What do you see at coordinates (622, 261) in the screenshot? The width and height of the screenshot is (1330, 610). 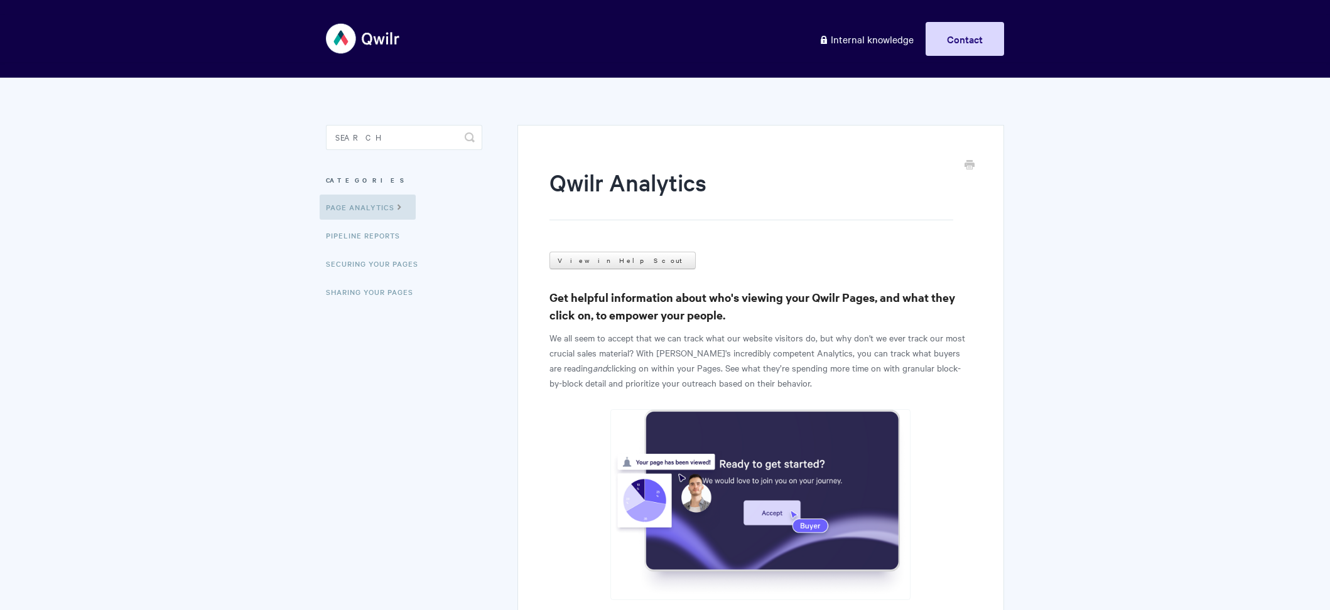 I see `a: View in Help Scout` at bounding box center [622, 261].